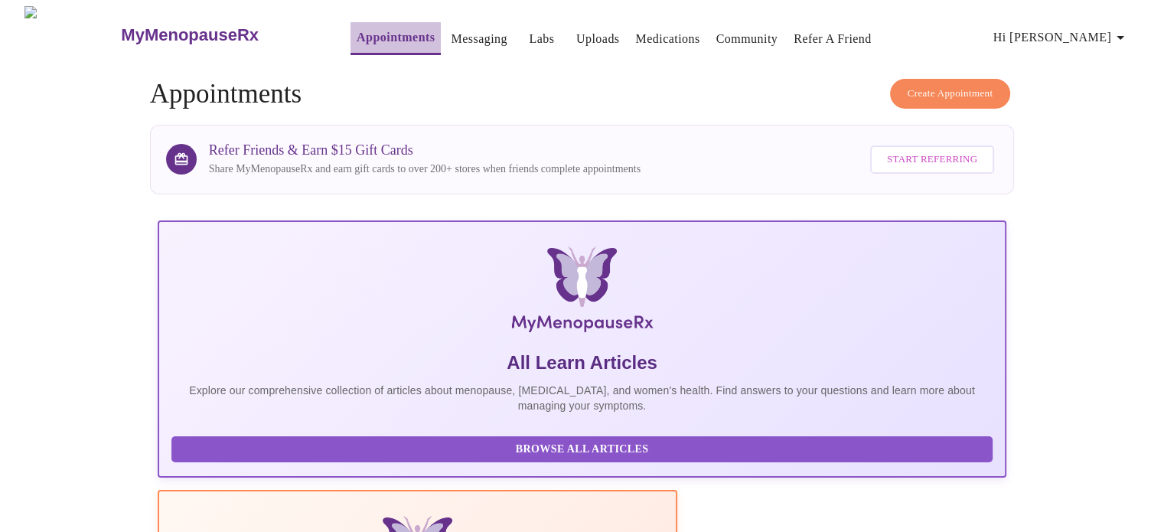 This screenshot has width=1164, height=532. Describe the element at coordinates (541, 39) in the screenshot. I see `a: Labs` at that location.